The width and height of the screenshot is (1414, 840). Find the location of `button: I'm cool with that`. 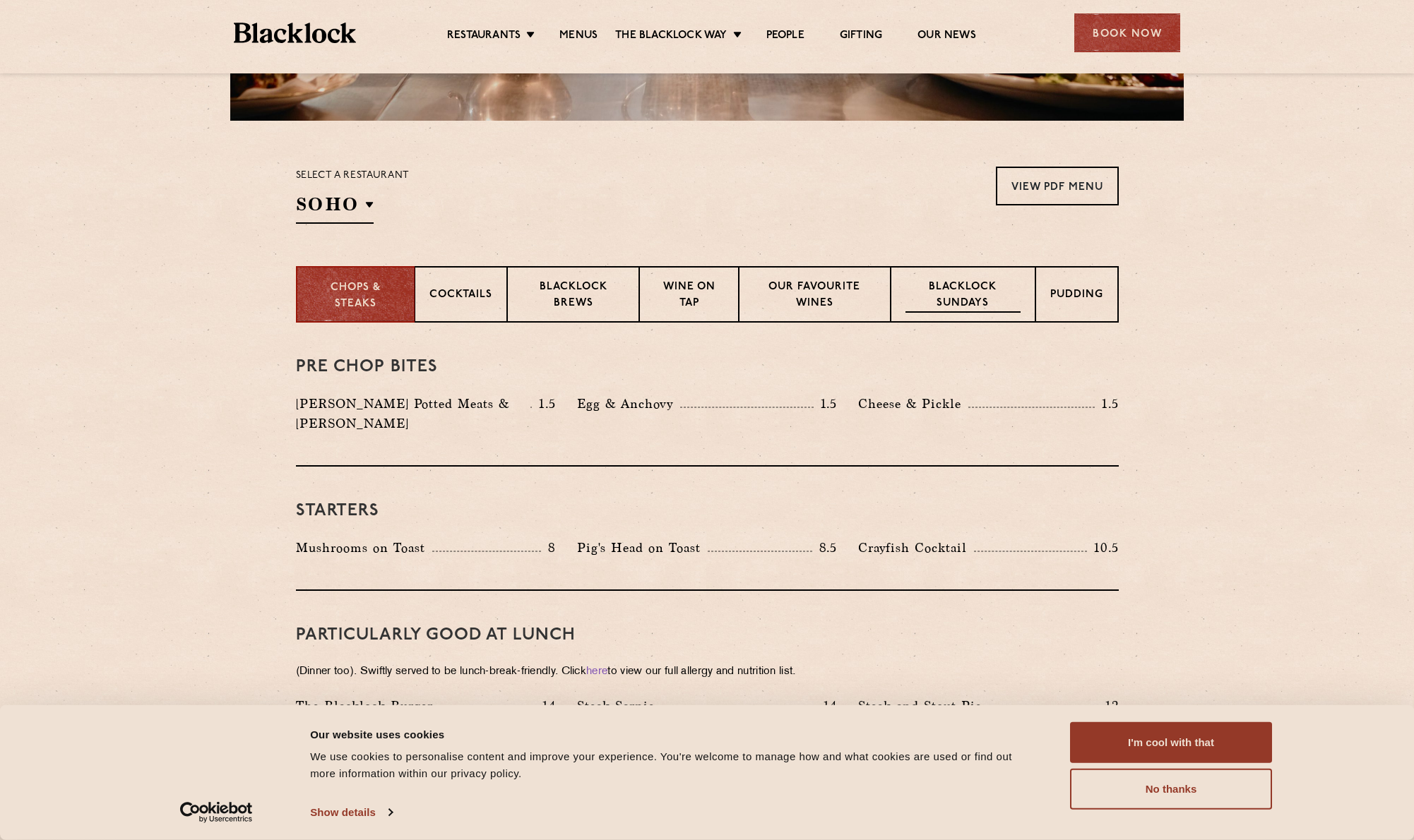

button: I'm cool with that is located at coordinates (1170, 743).